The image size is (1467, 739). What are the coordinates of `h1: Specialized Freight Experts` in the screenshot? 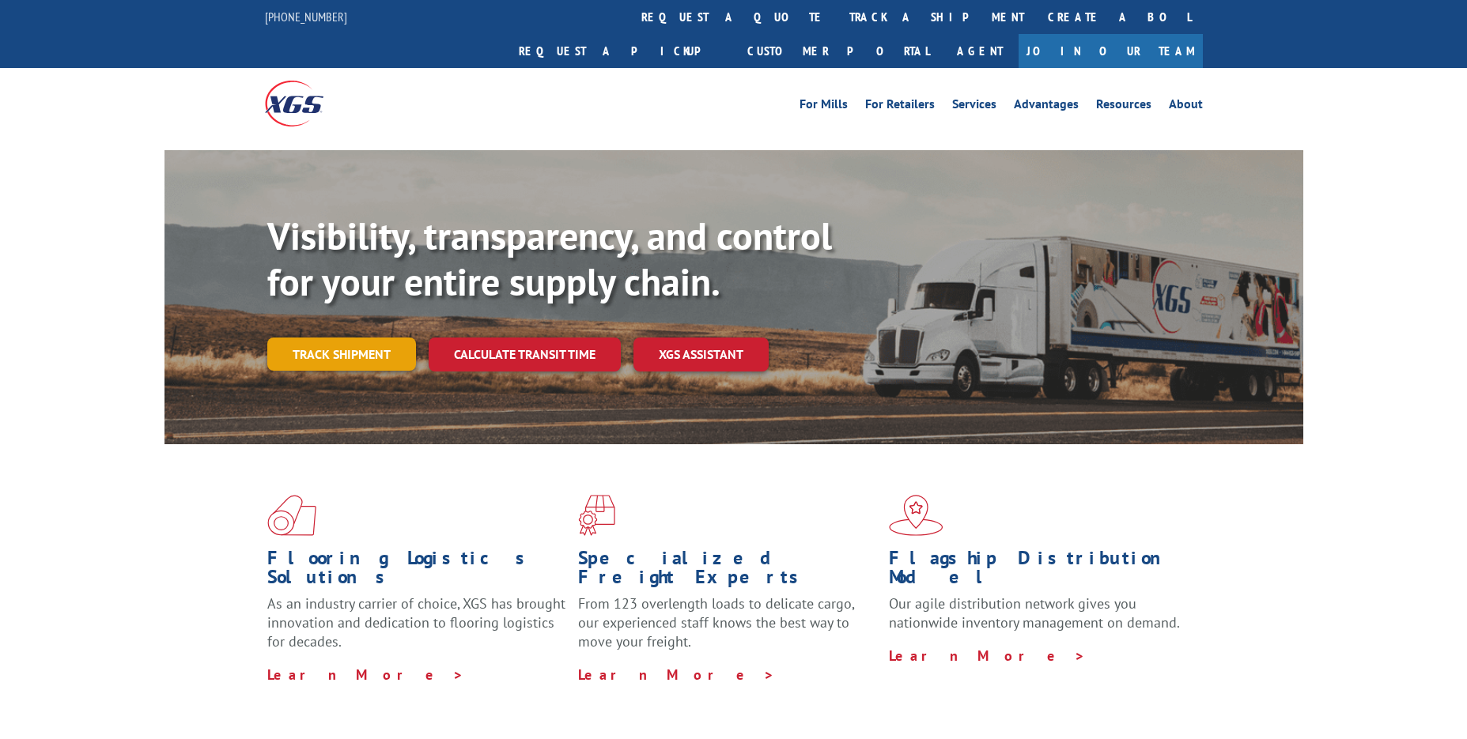 It's located at (727, 572).